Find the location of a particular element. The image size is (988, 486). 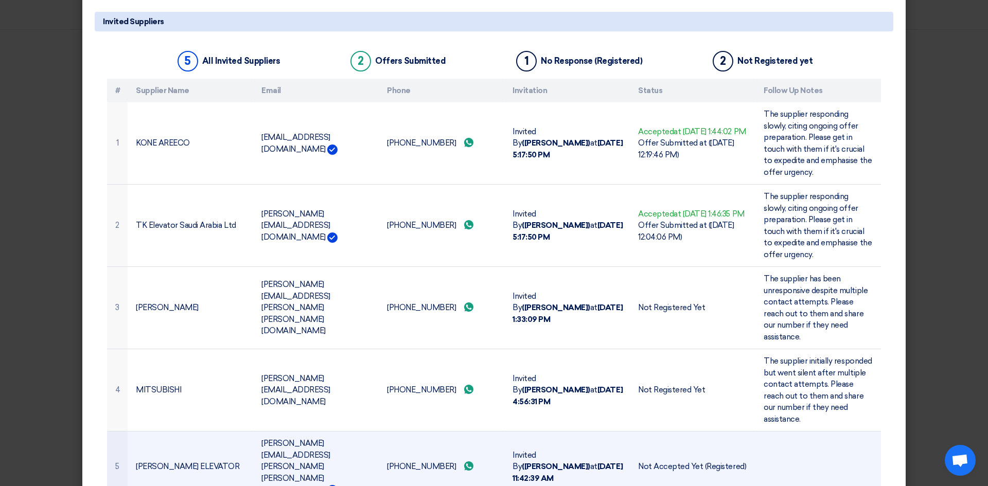

div: Offers Submitted is located at coordinates (410, 61).